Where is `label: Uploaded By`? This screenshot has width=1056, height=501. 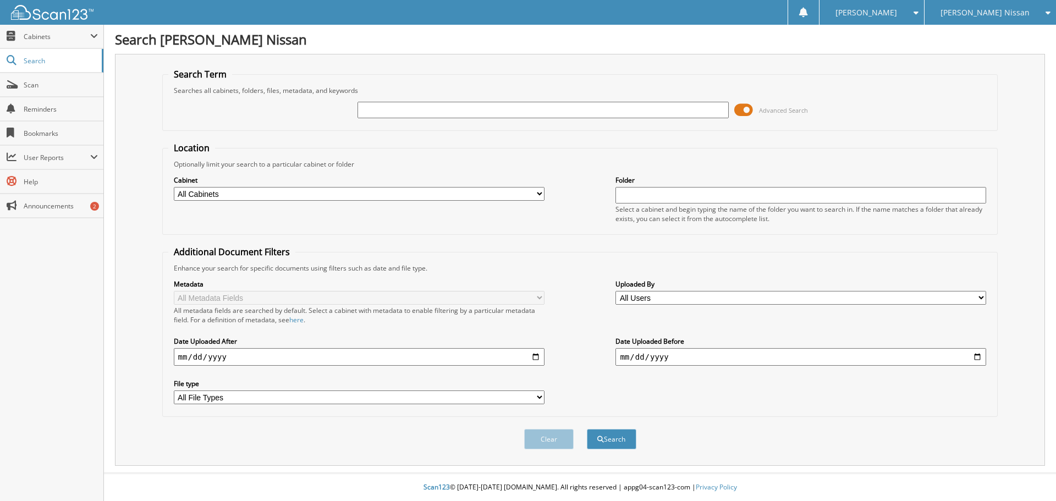 label: Uploaded By is located at coordinates (801, 284).